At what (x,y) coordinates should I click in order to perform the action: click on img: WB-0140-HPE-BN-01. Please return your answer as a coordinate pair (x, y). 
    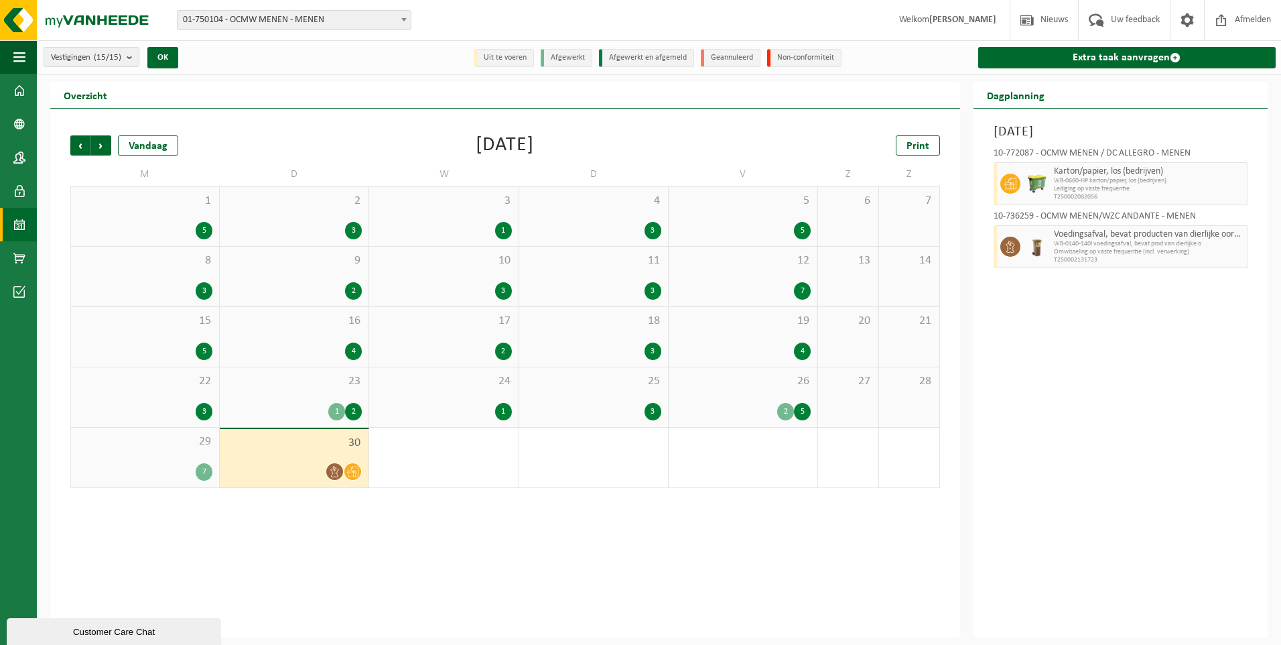
    Looking at the image, I should click on (1037, 247).